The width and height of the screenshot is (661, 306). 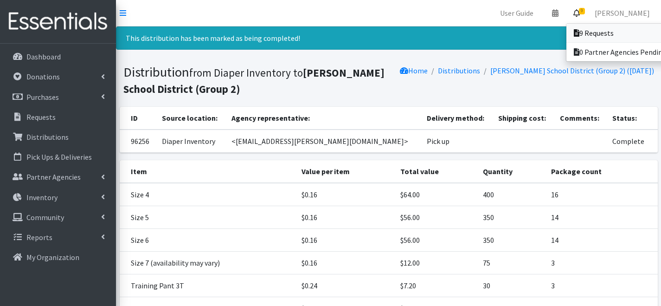 What do you see at coordinates (324, 118) in the screenshot?
I see `th: Agency representative:` at bounding box center [324, 118].